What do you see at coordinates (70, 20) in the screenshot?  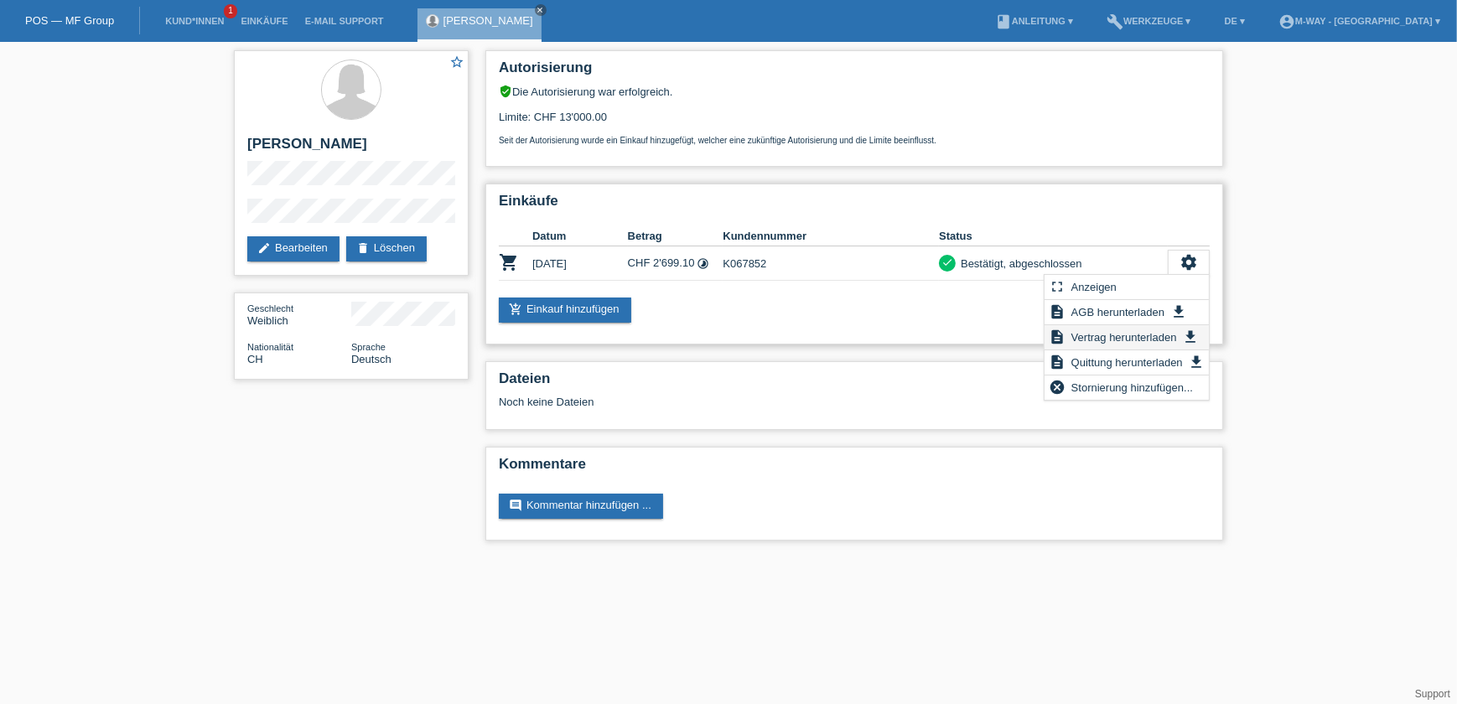 I see `a: POS — MF Group` at bounding box center [70, 20].